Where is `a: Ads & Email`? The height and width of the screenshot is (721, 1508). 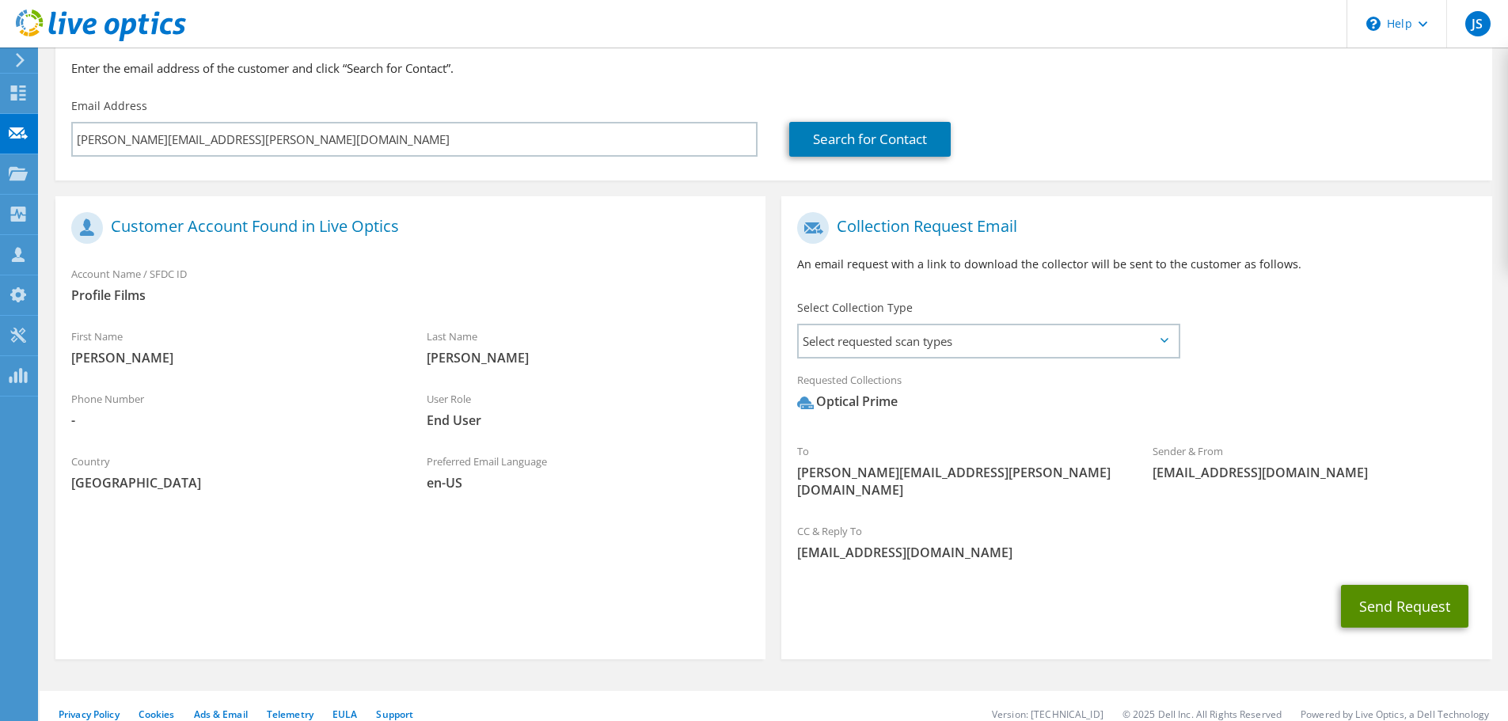
a: Ads & Email is located at coordinates (221, 714).